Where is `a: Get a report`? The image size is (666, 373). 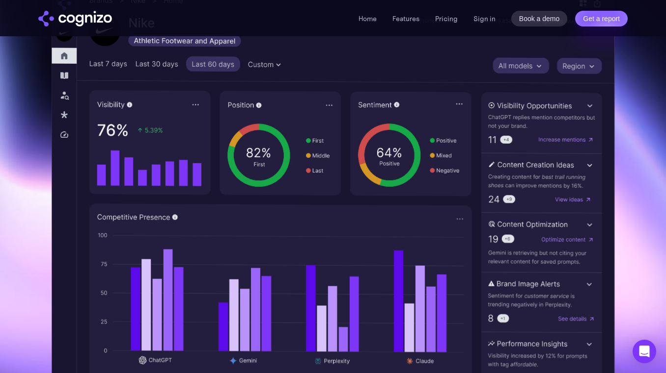
a: Get a report is located at coordinates (601, 19).